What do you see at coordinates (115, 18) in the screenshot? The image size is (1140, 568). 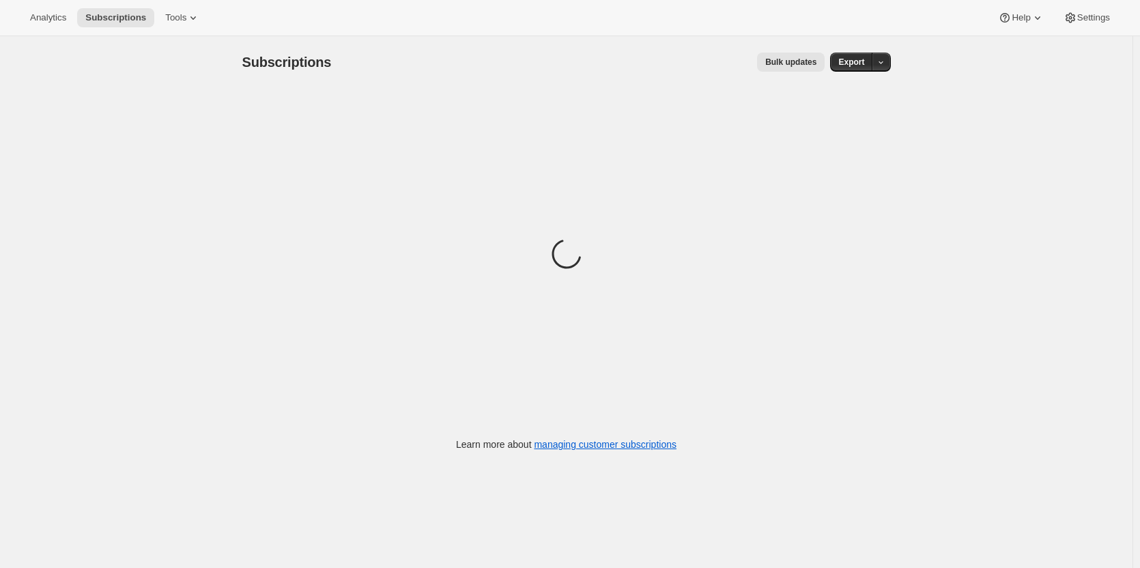 I see `button: Subscriptions` at bounding box center [115, 18].